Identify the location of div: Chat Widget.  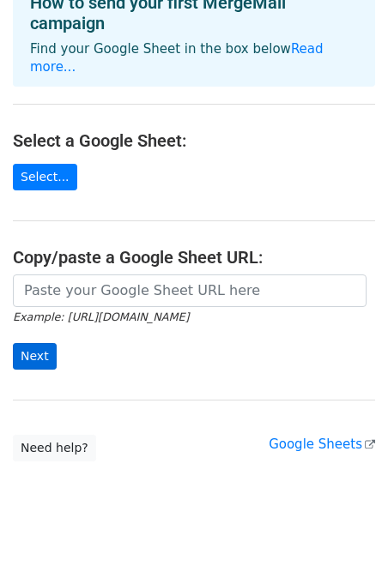
(345, 537).